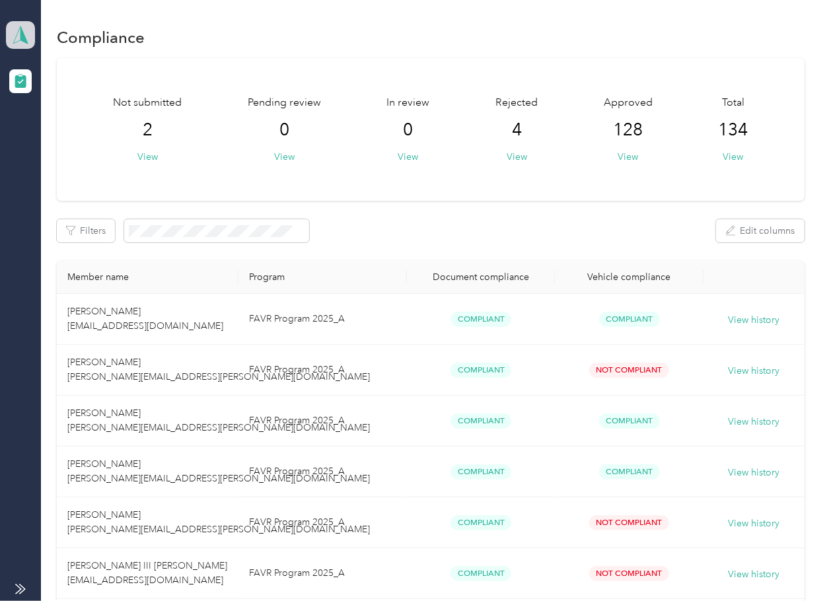 The width and height of the screenshot is (827, 601). What do you see at coordinates (629, 277) in the screenshot?
I see `div: Vehicle compliance` at bounding box center [629, 277].